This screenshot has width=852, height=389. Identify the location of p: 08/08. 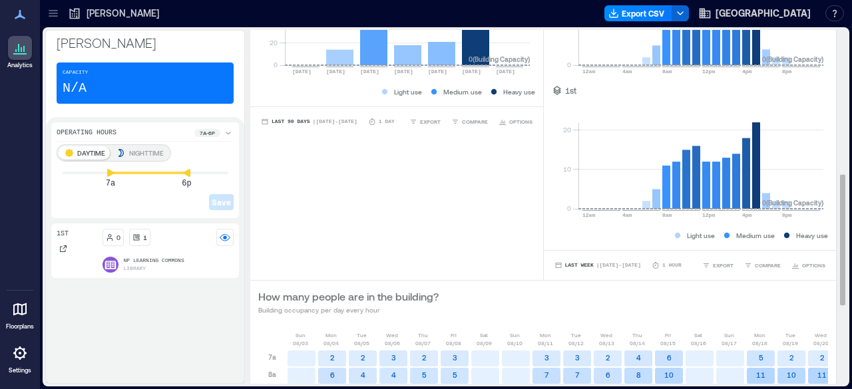
(453, 343).